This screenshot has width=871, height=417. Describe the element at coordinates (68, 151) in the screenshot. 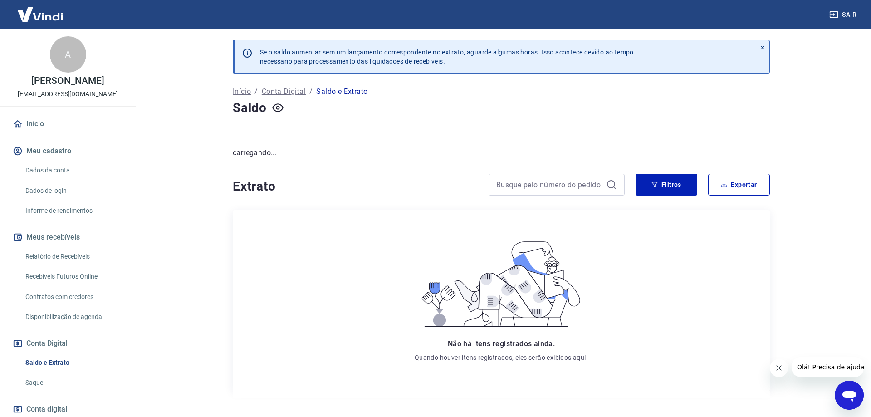

I see `button: Meu cadastro` at that location.